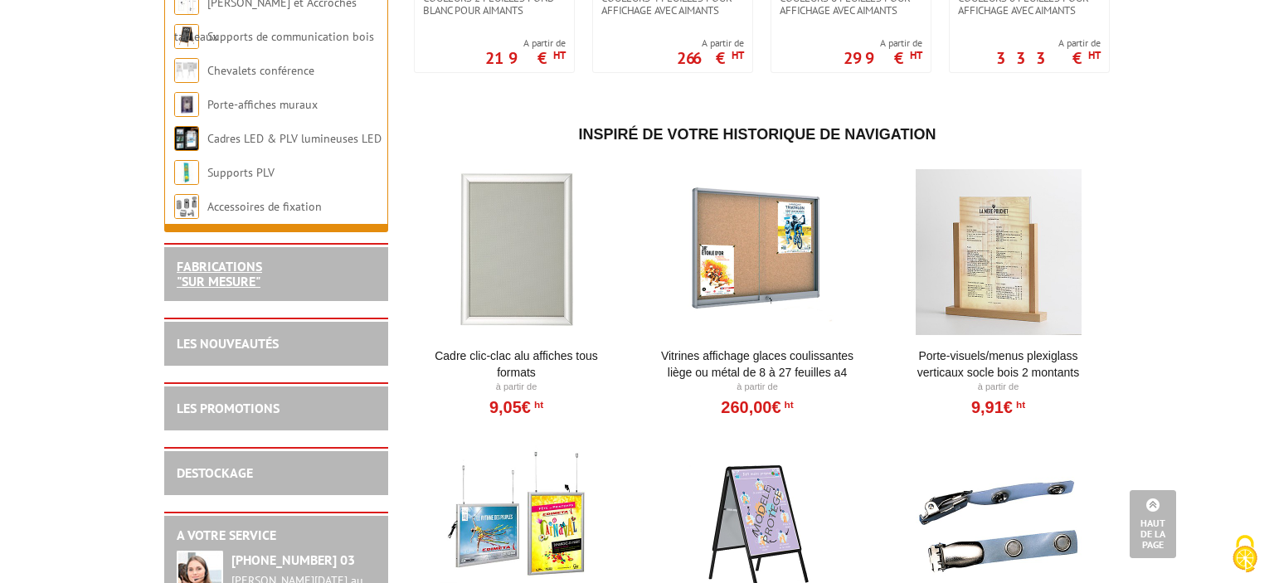 The width and height of the screenshot is (1274, 583). I want to click on a: Porte-Visuels/Menus Plexiglass Verticaux Socle Bois 2 Montants, so click(998, 364).